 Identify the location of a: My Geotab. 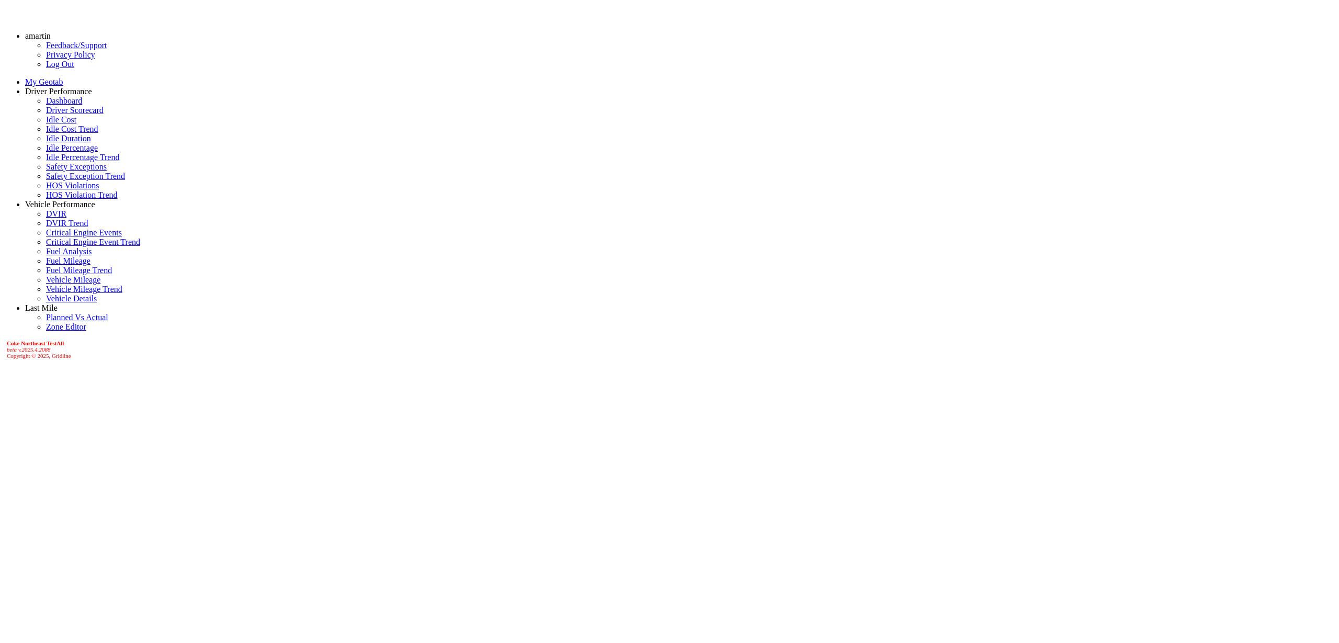
(44, 82).